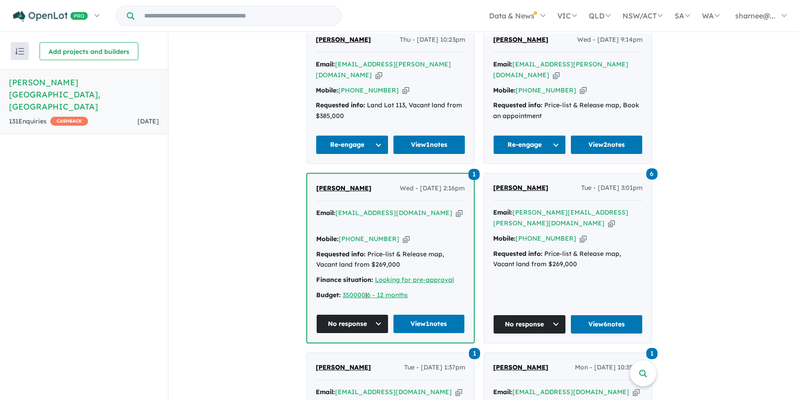  Describe the element at coordinates (48, 122) in the screenshot. I see `div: 131 Enquir ies` at that location.